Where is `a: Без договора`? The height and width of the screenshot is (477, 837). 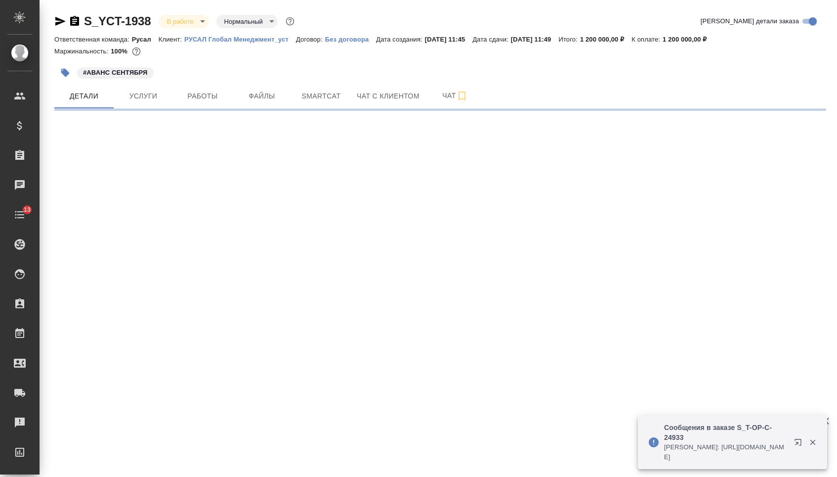 a: Без договора is located at coordinates (351, 39).